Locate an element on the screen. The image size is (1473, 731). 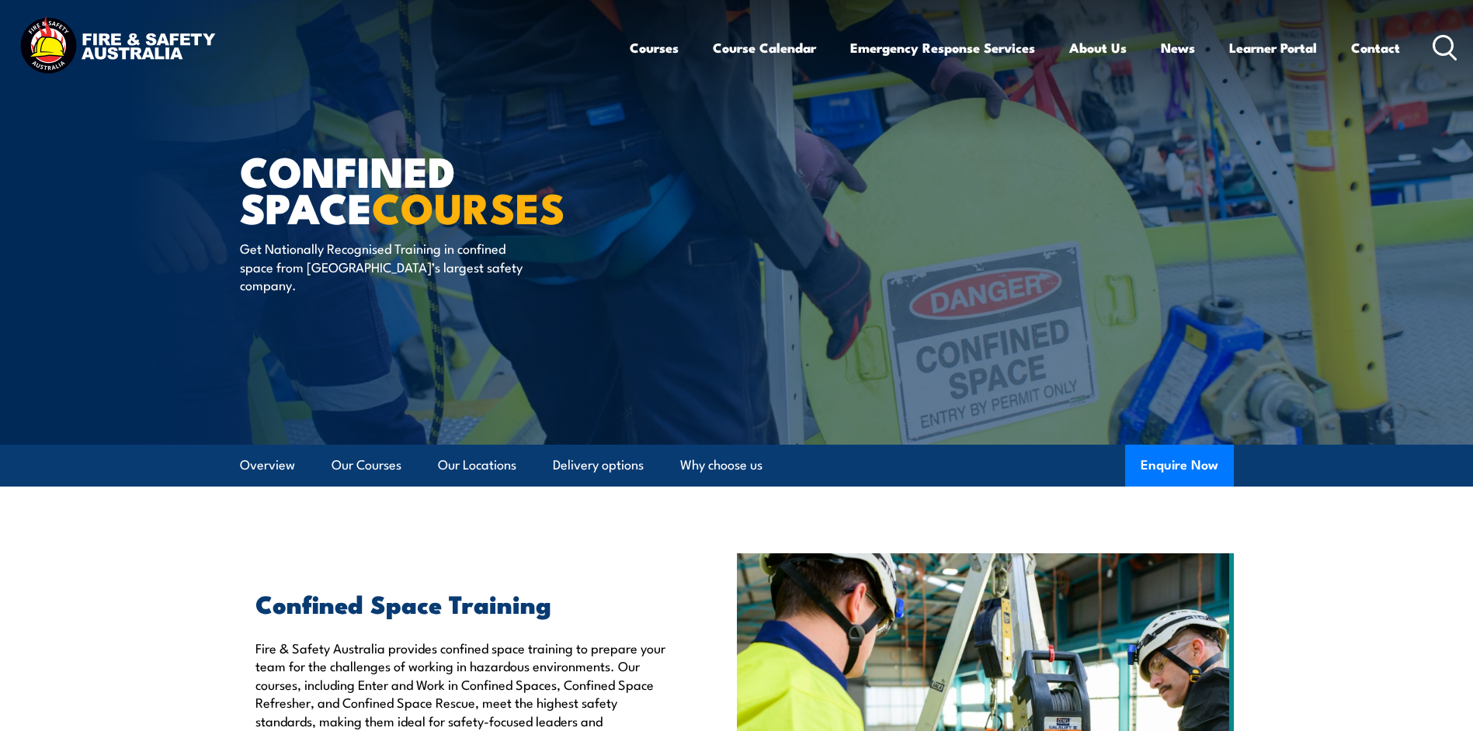
button: Enquire Now is located at coordinates (1179, 466).